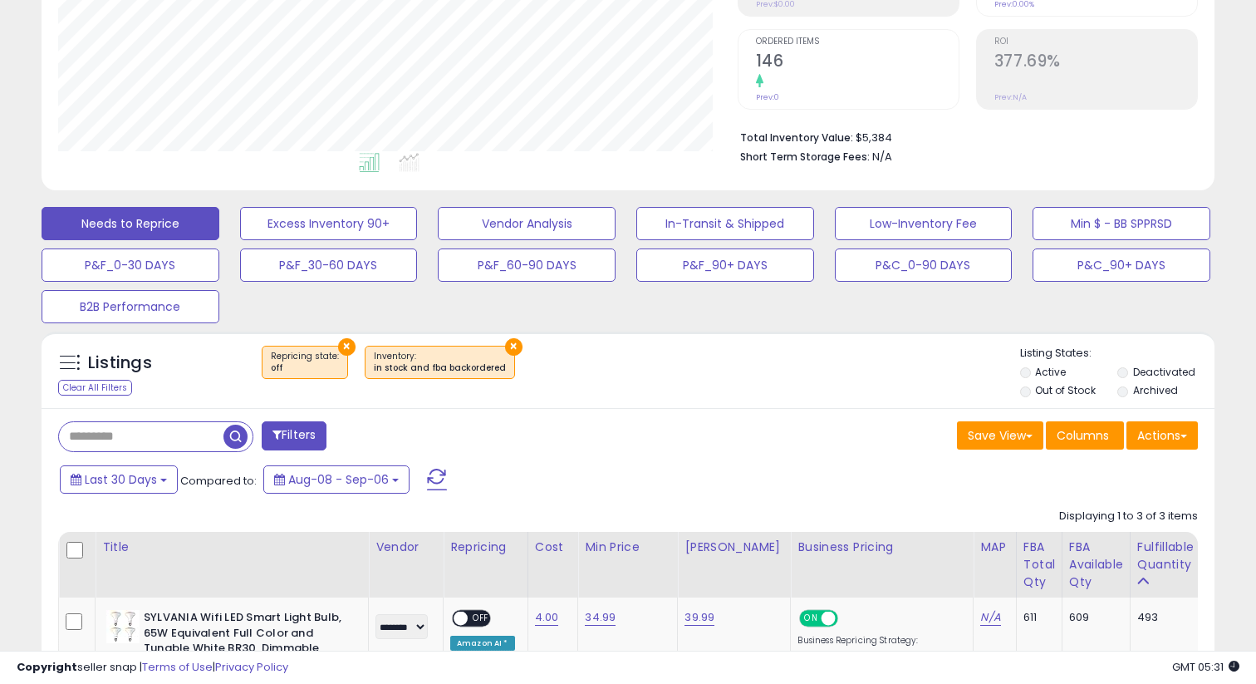 This screenshot has height=684, width=1256. Describe the element at coordinates (1164, 371) in the screenshot. I see `label: Deactivated` at that location.